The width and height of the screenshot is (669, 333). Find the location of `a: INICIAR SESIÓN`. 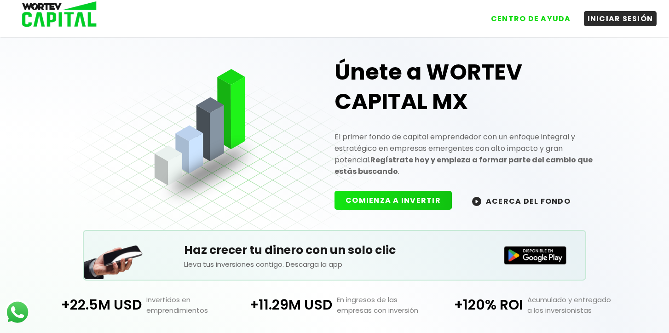

a: INICIAR SESIÓN is located at coordinates (615, 15).